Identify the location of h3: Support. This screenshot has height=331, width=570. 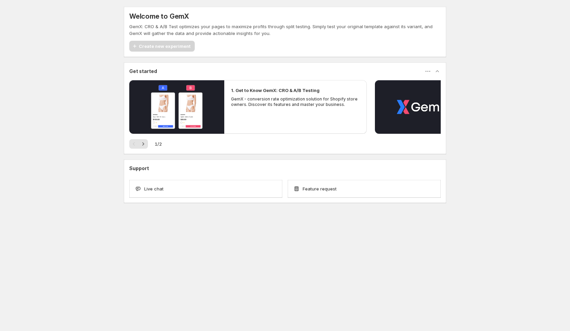
(139, 168).